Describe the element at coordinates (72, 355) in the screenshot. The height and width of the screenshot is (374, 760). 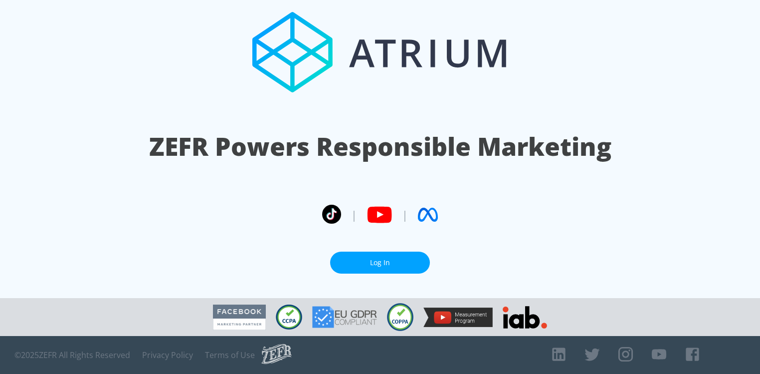
I see `span: © 2025 ZEFR All Rights Reserved` at that location.